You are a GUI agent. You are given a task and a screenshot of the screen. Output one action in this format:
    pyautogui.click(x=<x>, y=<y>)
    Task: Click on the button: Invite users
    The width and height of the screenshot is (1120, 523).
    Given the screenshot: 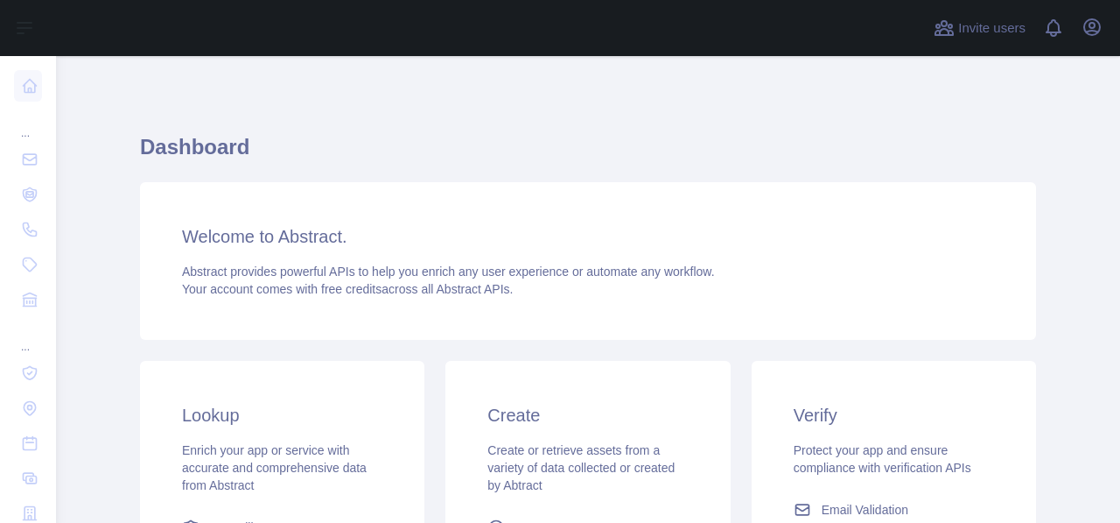 What is the action you would take?
    pyautogui.click(x=979, y=28)
    